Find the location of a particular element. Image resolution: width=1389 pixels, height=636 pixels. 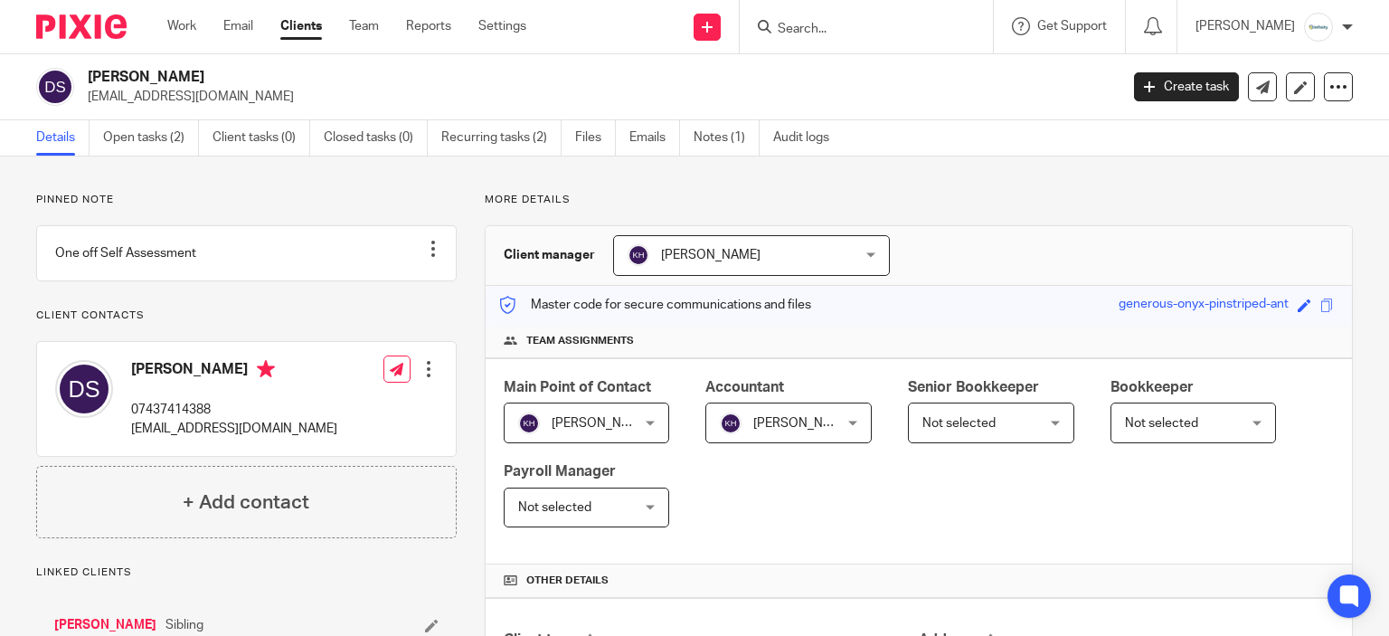

a: Client tasks (0) is located at coordinates (261, 137).